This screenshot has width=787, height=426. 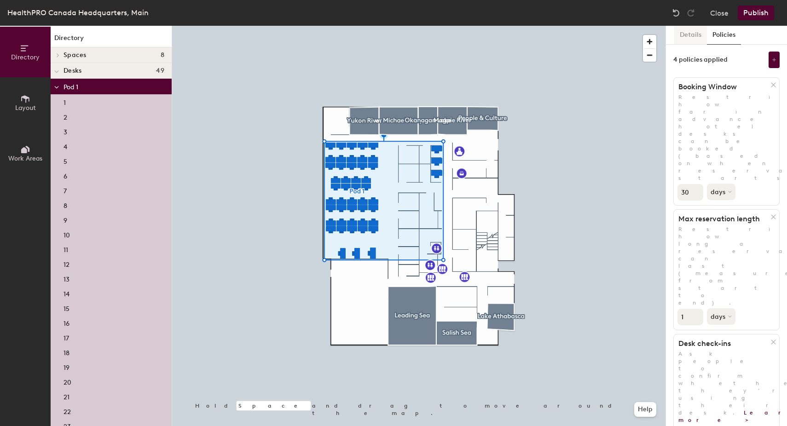 I want to click on p: 7, so click(x=65, y=190).